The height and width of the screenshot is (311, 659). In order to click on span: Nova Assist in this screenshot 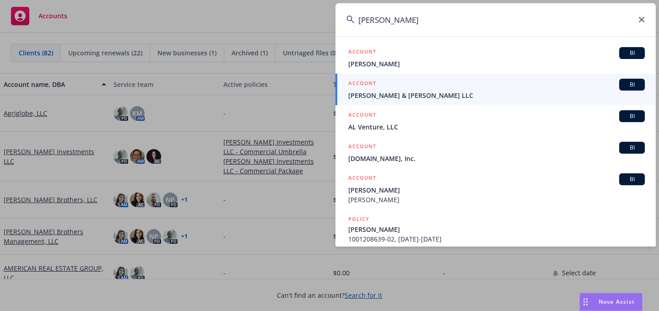, I will do `click(617, 302)`.